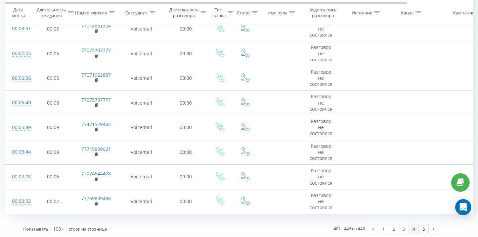 The width and height of the screenshot is (478, 237). I want to click on div: Канал, so click(407, 12).